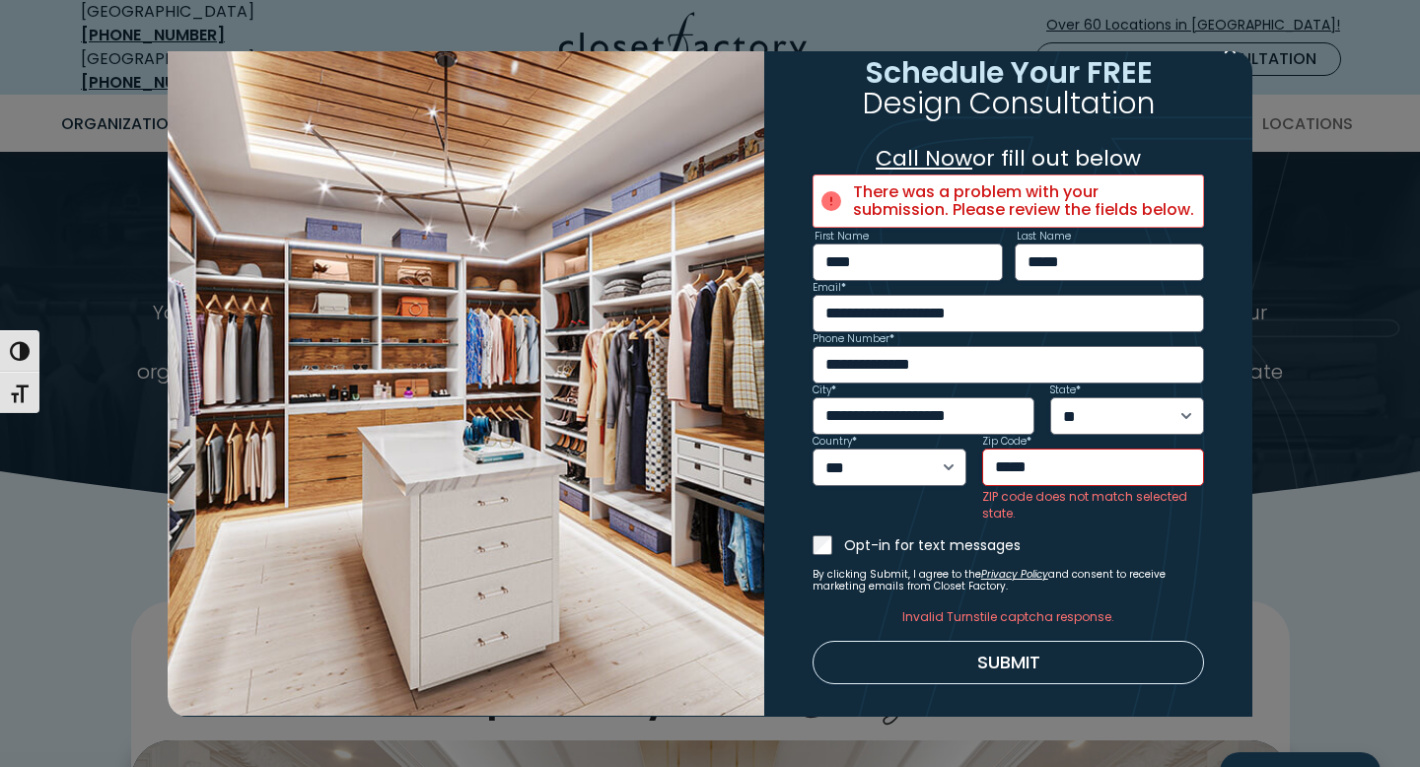 Image resolution: width=1420 pixels, height=767 pixels. Describe the element at coordinates (841, 237) in the screenshot. I see `label: First Name` at that location.